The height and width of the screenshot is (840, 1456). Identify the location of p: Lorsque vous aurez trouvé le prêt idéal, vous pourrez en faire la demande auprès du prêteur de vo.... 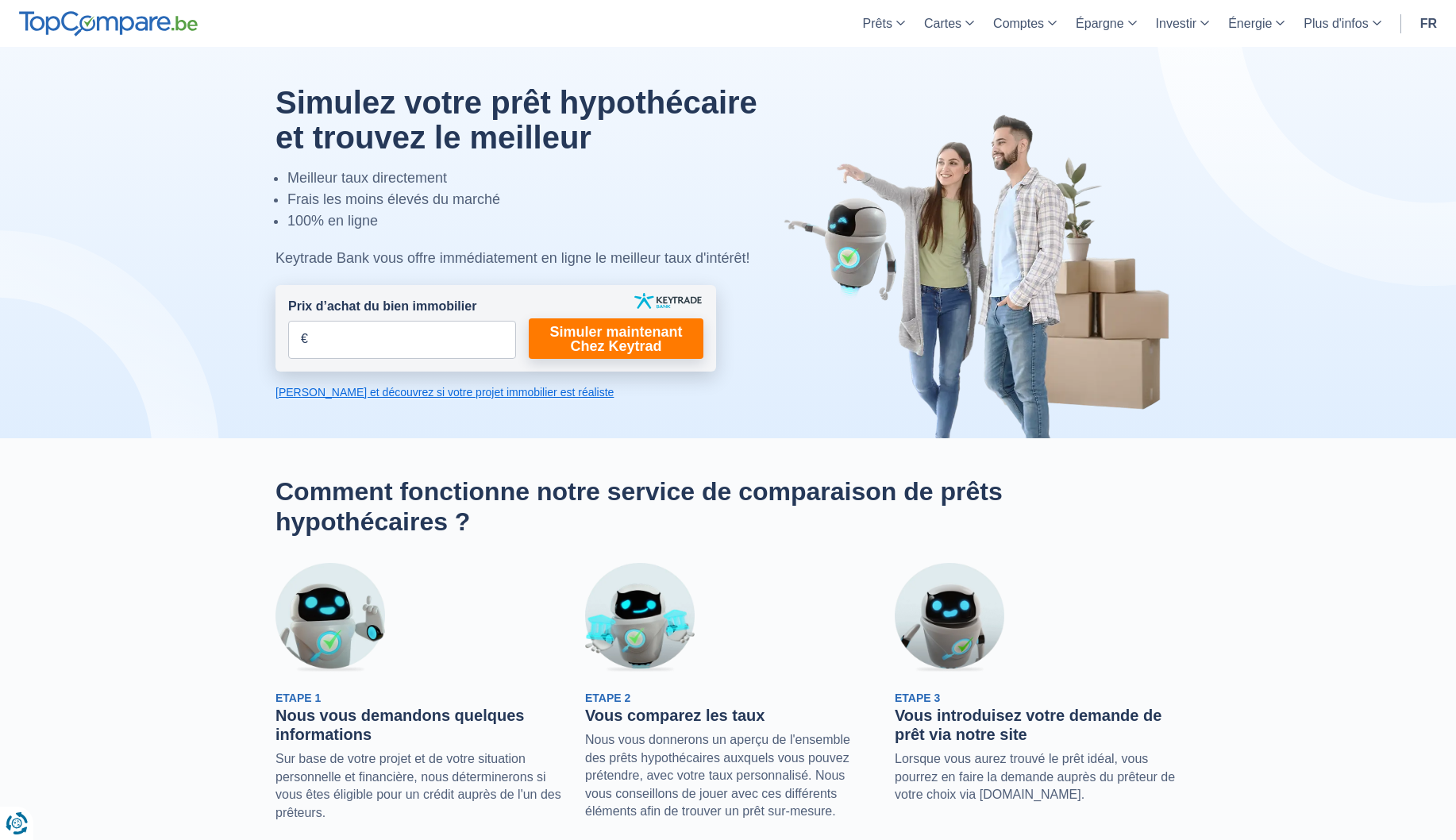
(1038, 776).